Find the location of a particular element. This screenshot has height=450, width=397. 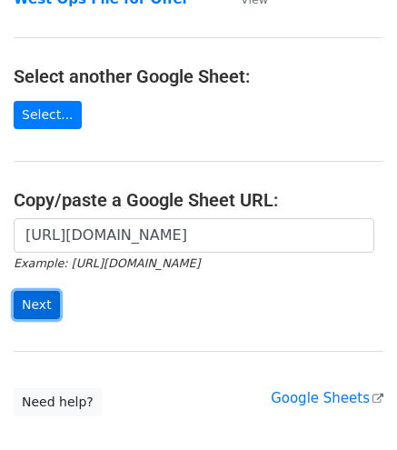

a: Need help? is located at coordinates (57, 402).